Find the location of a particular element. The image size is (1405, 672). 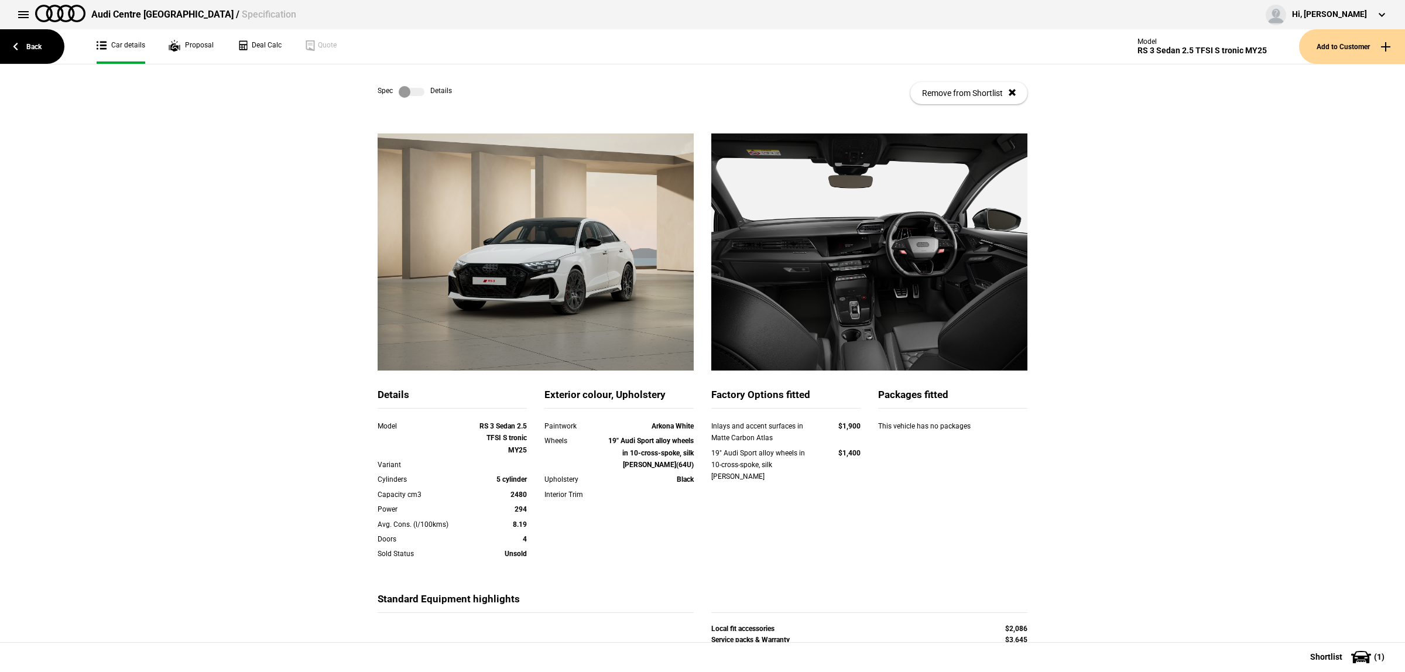

button: Shortlist(1) is located at coordinates (1349, 657).